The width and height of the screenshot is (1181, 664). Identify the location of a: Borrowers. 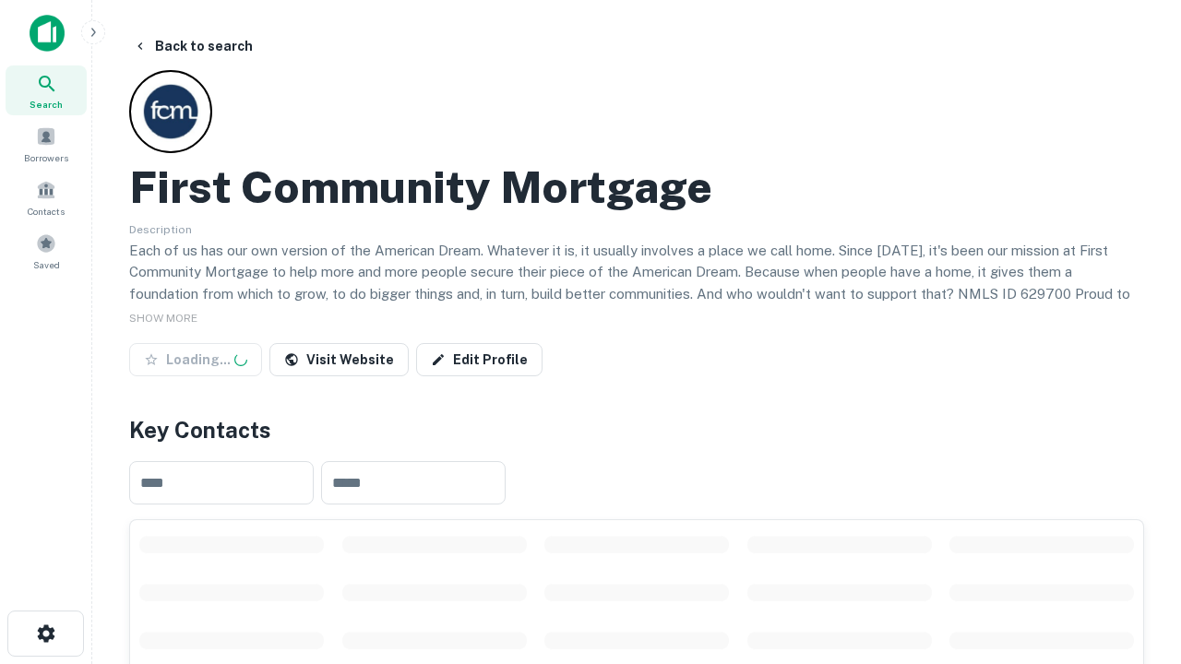
(46, 144).